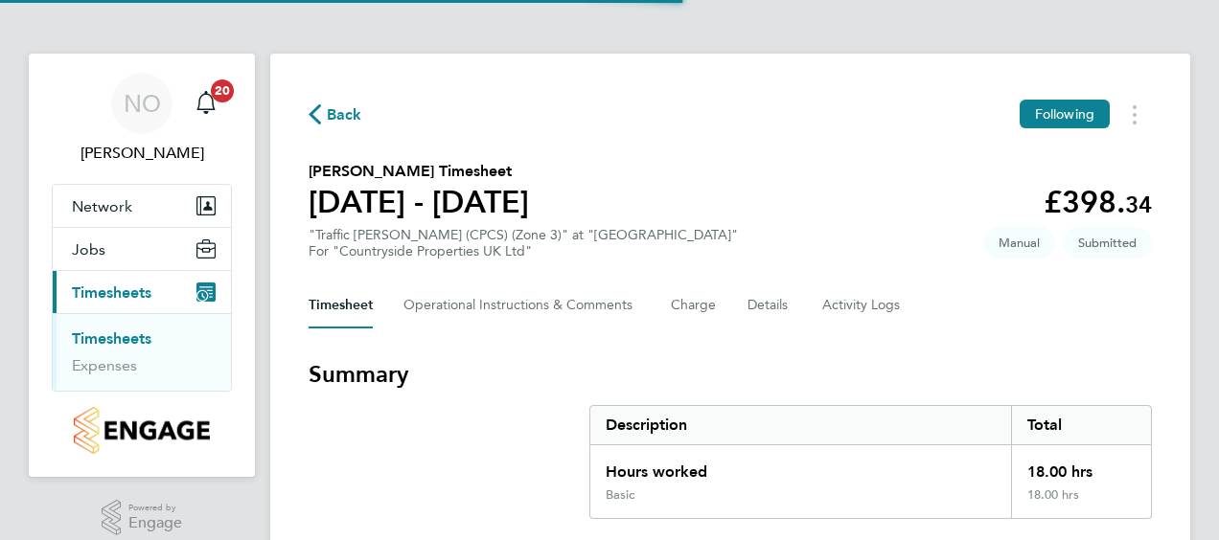 This screenshot has height=540, width=1219. What do you see at coordinates (1138, 204) in the screenshot?
I see `span: 34` at bounding box center [1138, 204].